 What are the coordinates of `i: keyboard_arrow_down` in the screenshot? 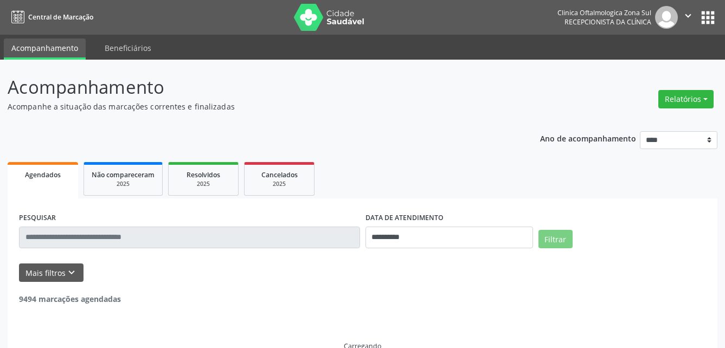 It's located at (72, 273).